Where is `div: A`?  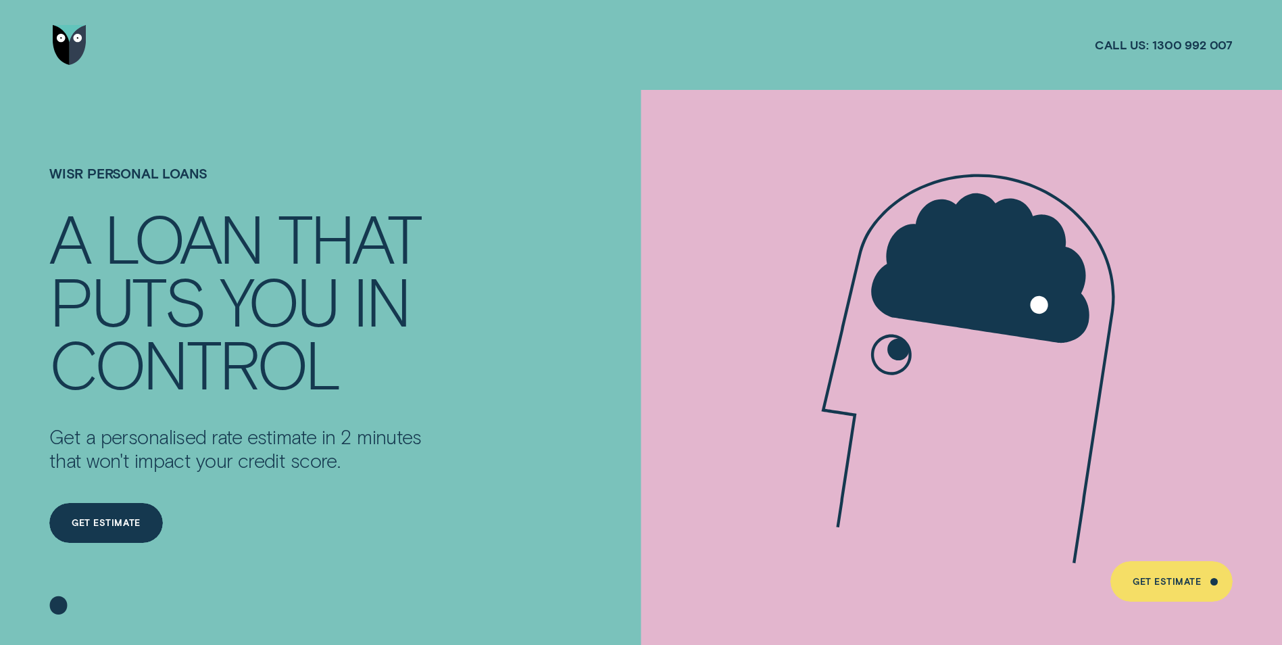 div: A is located at coordinates (69, 237).